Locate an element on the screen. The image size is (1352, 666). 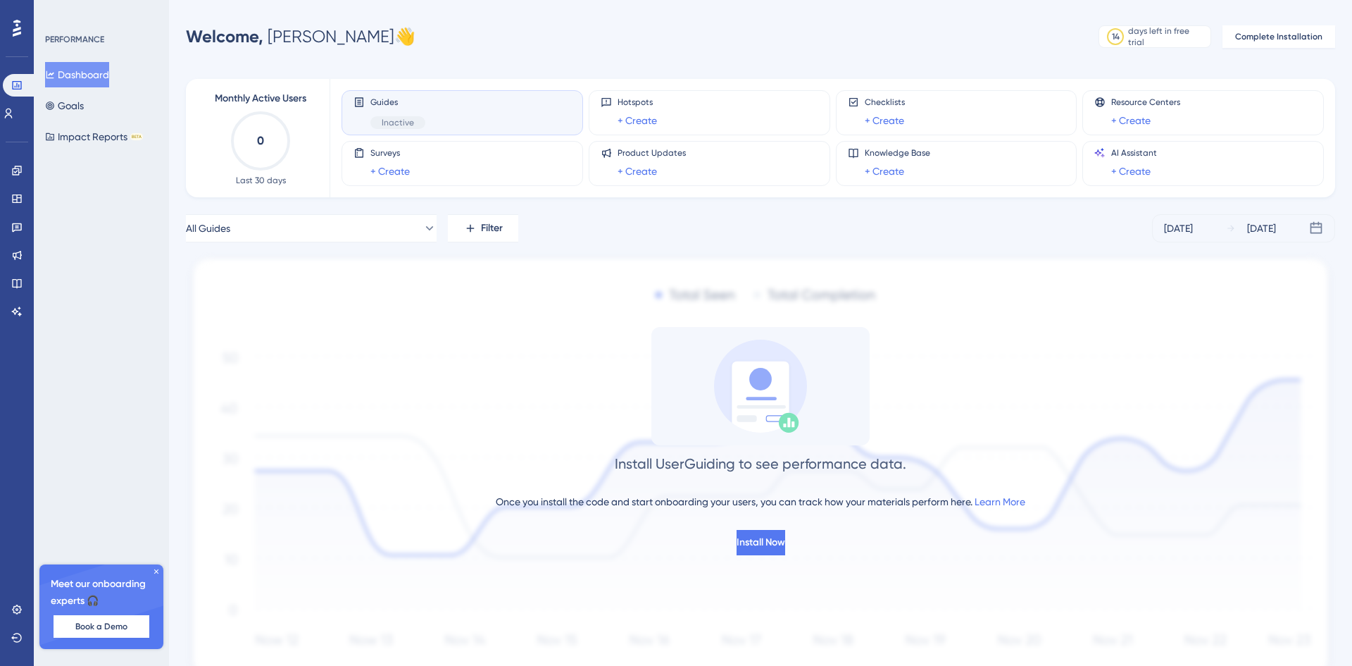
div: Install UserGuiding to see performance data. is located at coordinates (761, 463).